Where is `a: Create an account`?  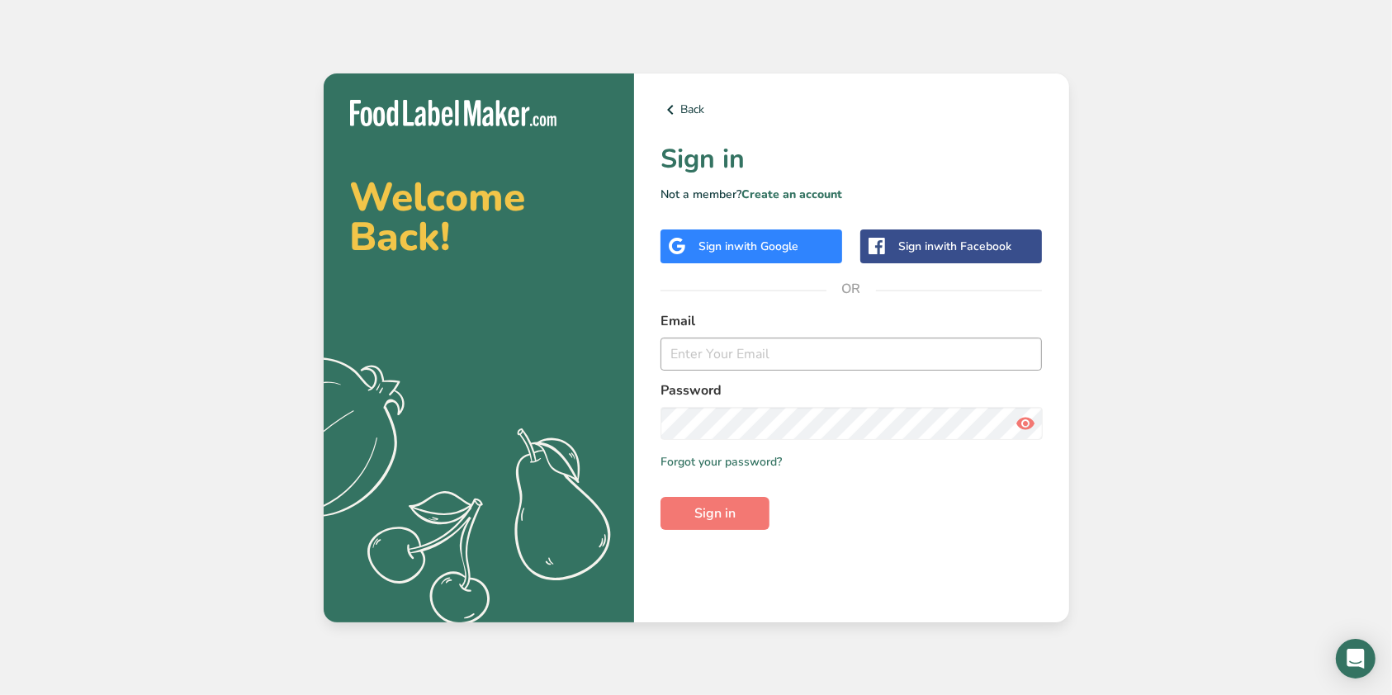
a: Create an account is located at coordinates (792, 194).